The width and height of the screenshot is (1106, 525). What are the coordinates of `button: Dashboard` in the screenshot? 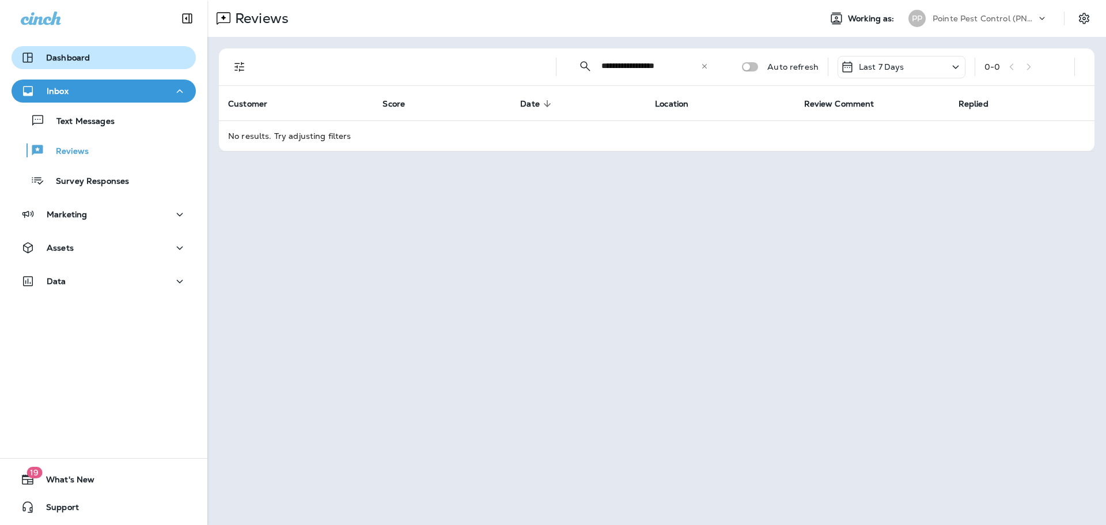 It's located at (104, 58).